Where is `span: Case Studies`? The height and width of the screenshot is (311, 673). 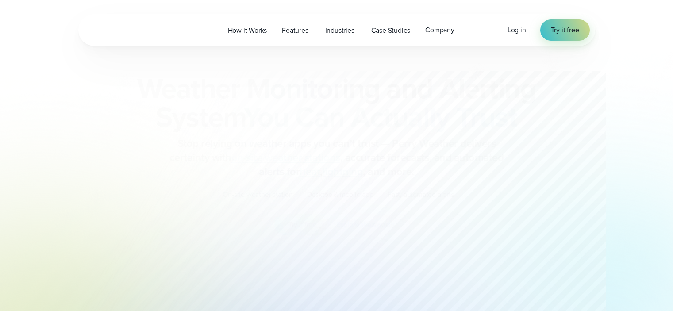 span: Case Studies is located at coordinates (391, 31).